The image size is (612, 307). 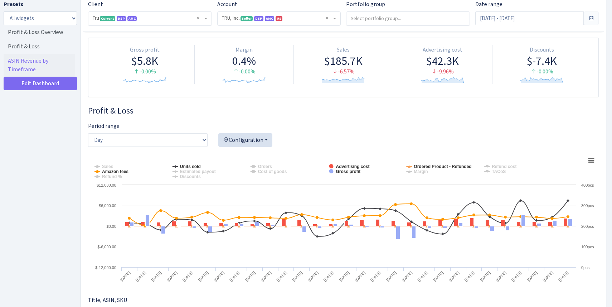 I want to click on text: 100pcs, so click(x=588, y=247).